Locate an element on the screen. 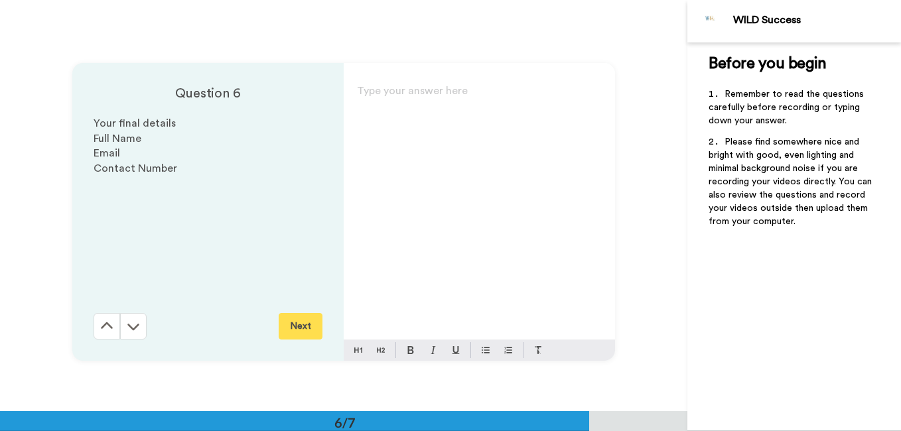 This screenshot has width=901, height=431. img: clear-format.svg is located at coordinates (538, 351).